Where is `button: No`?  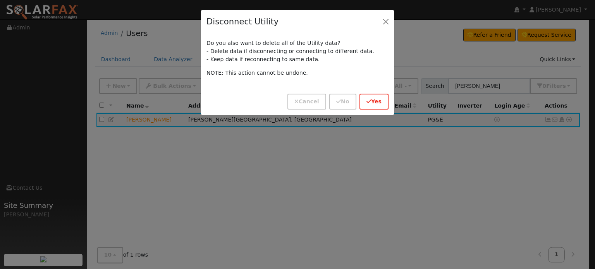
button: No is located at coordinates (343, 102).